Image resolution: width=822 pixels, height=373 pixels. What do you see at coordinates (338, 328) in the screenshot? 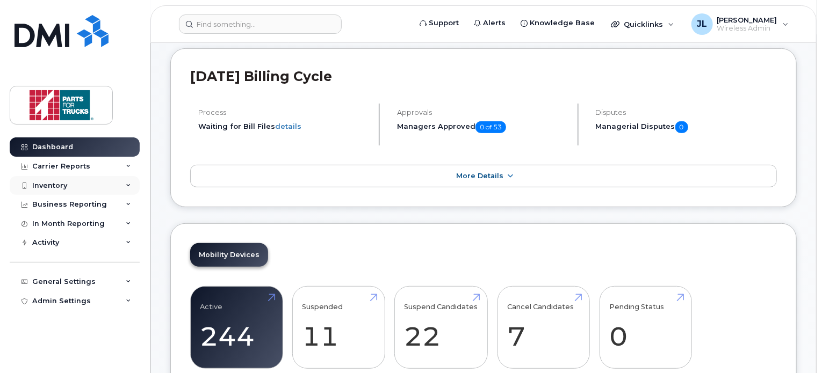
I see `a: Suspended 11` at bounding box center [338, 328].